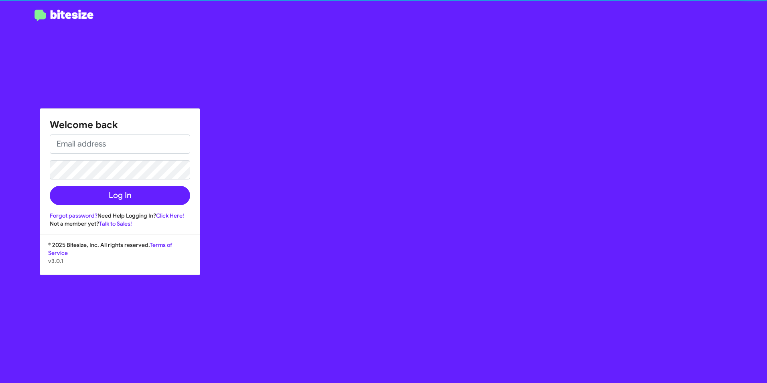  Describe the element at coordinates (115, 223) in the screenshot. I see `a: Talk to Sales!` at that location.